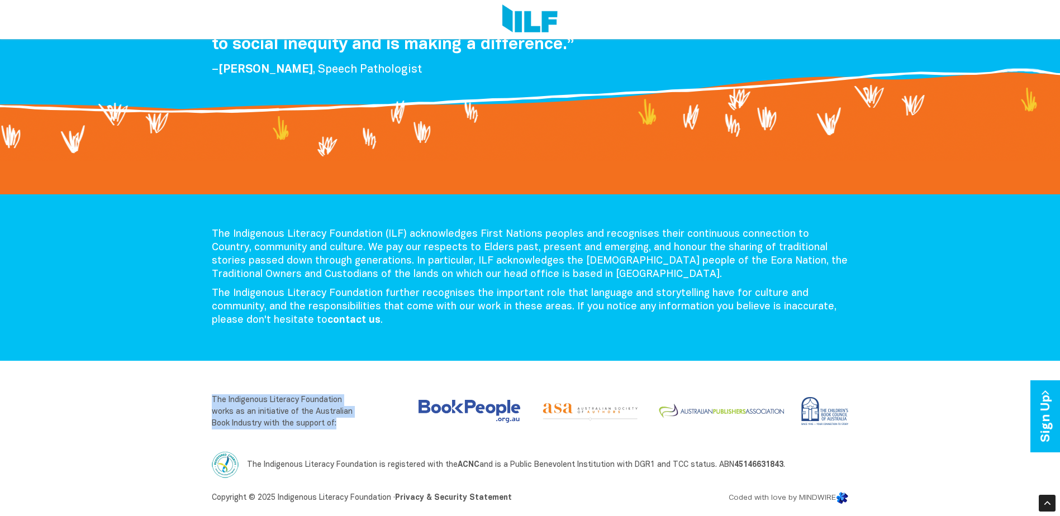 The image size is (1060, 516). Describe the element at coordinates (285, 412) in the screenshot. I see `p: The Indigenous Literacy Foundation works as an initiative of the Australian Book Industry with th...` at that location.